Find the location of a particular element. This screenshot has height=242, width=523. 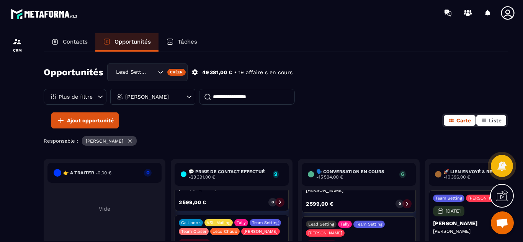

p: 9 is located at coordinates (276, 174).